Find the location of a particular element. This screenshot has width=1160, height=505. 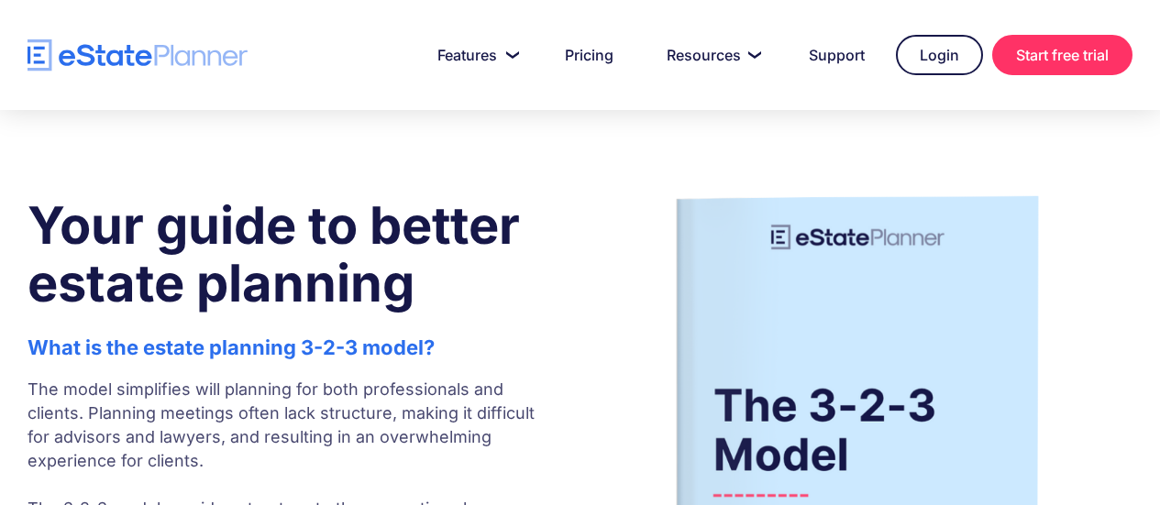

a: Pricing is located at coordinates (589, 55).